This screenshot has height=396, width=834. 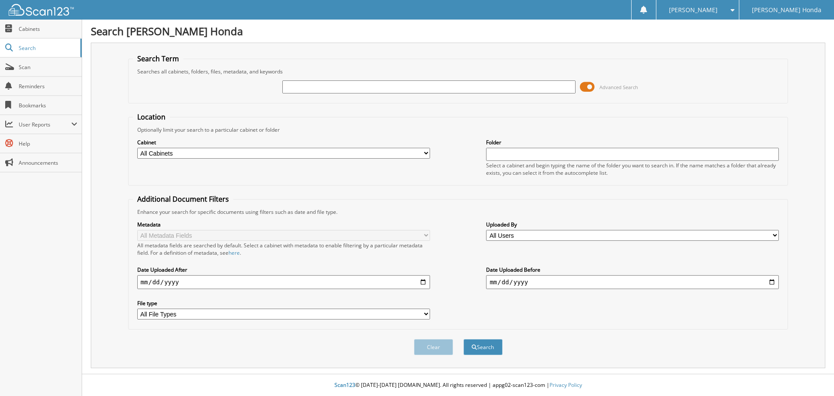 What do you see at coordinates (284, 269) in the screenshot?
I see `label: Date Uploaded After` at bounding box center [284, 269].